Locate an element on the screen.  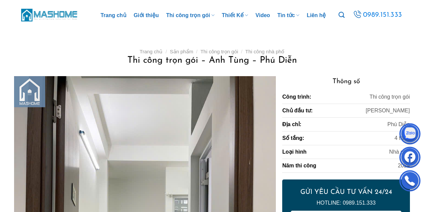
div: Nhà phố is located at coordinates (400, 152).